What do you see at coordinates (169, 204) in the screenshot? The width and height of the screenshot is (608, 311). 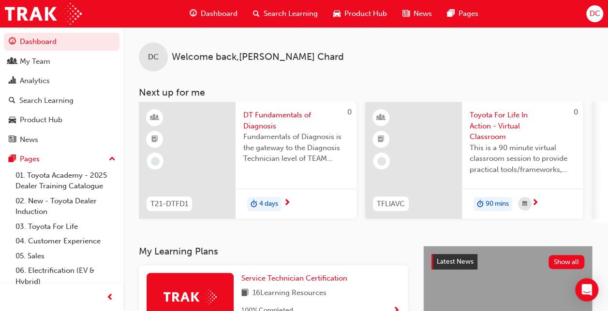 I see `span: T21-DTFD1` at bounding box center [169, 204].